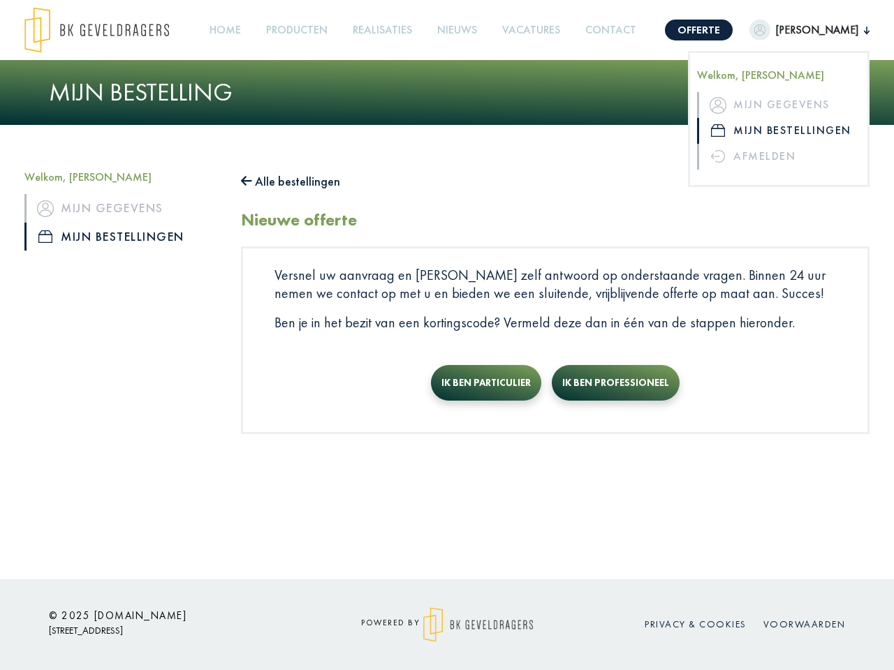 This screenshot has width=894, height=670. What do you see at coordinates (610, 30) in the screenshot?
I see `a: Contact` at bounding box center [610, 30].